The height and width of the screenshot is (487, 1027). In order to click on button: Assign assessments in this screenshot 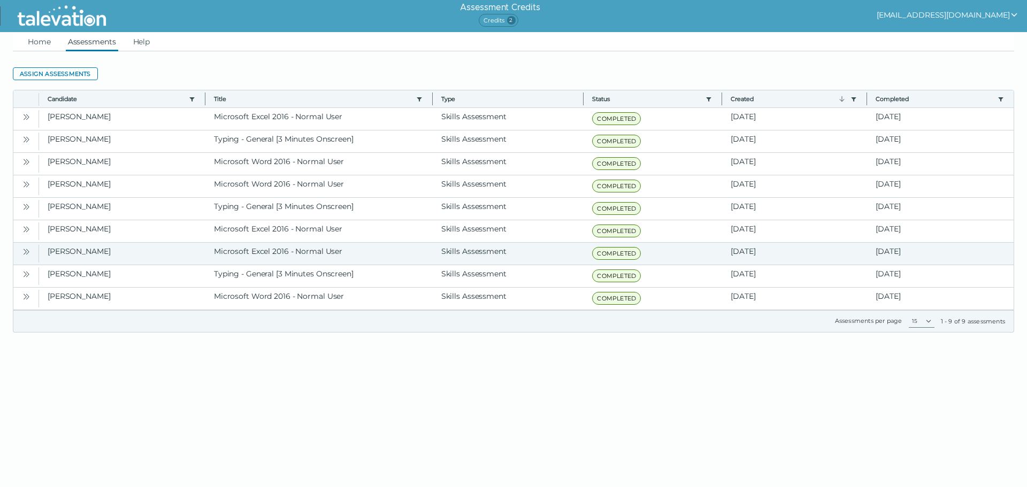, I will do `click(55, 74)`.